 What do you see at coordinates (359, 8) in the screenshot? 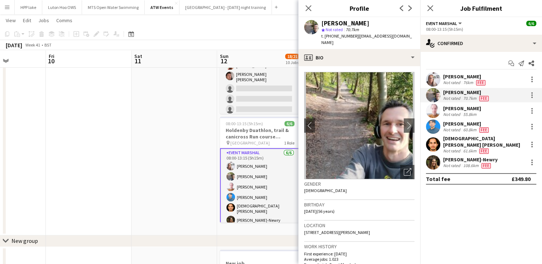
I see `h3: Profile` at bounding box center [359, 8].